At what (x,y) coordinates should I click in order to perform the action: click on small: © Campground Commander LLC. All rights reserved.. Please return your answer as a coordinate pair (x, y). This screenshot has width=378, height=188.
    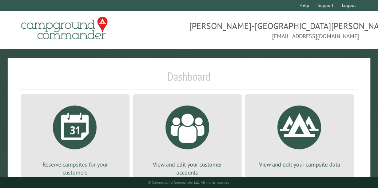
    Looking at the image, I should click on (189, 183).